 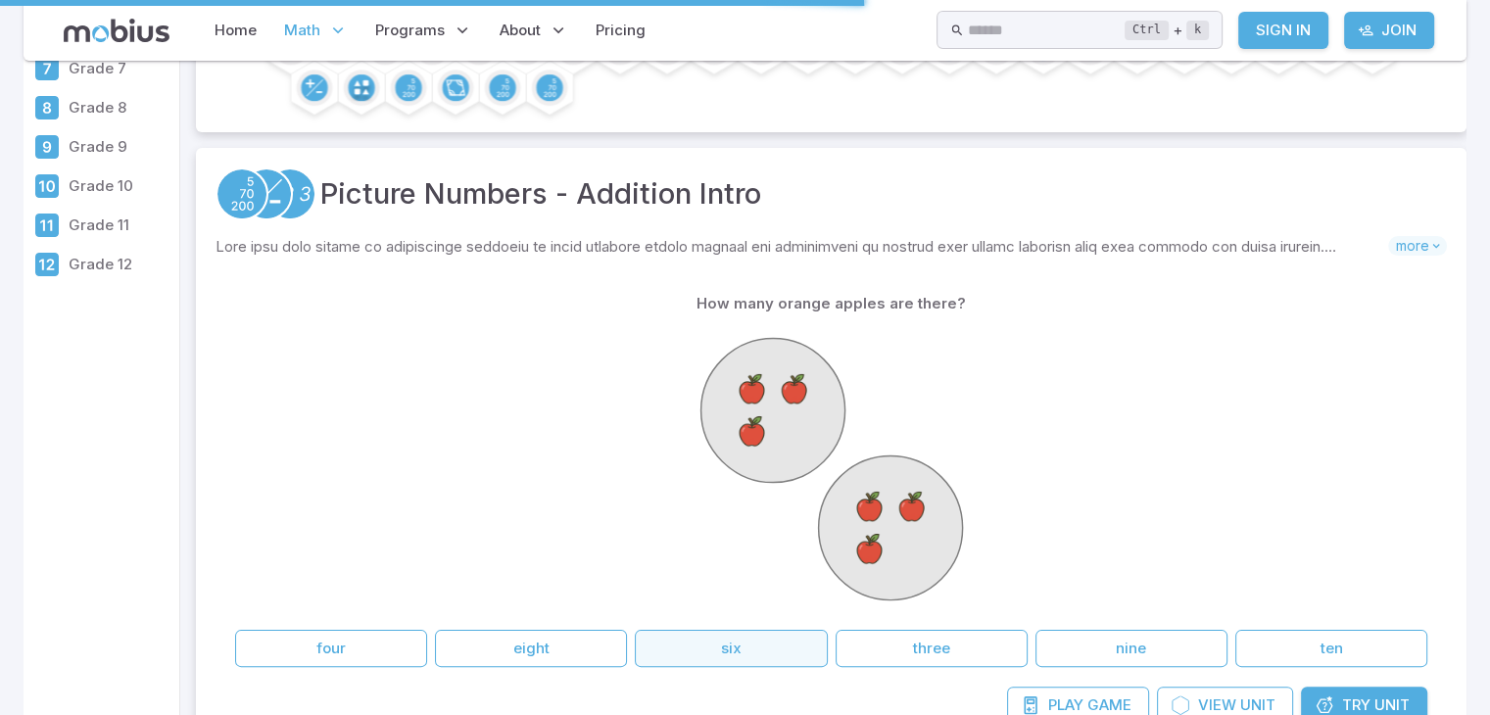 I want to click on p: Grade 9, so click(x=119, y=147).